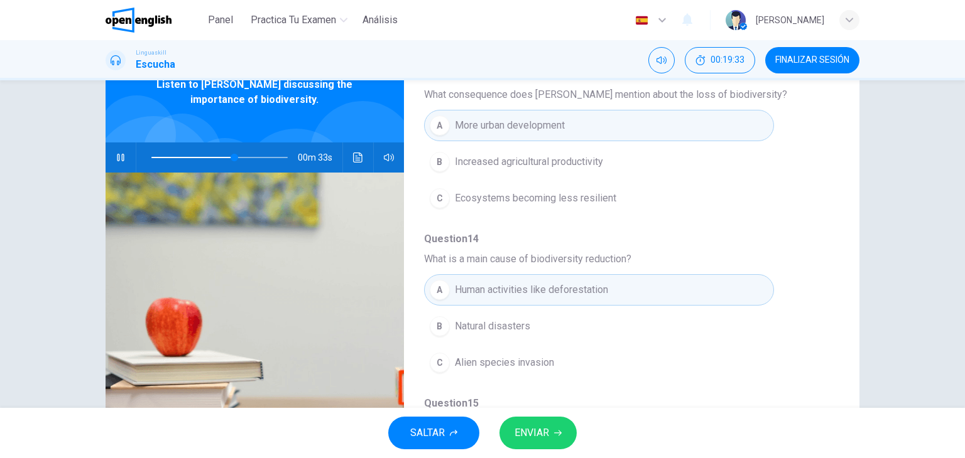 This screenshot has height=458, width=965. I want to click on span: ENVIAR, so click(531, 433).